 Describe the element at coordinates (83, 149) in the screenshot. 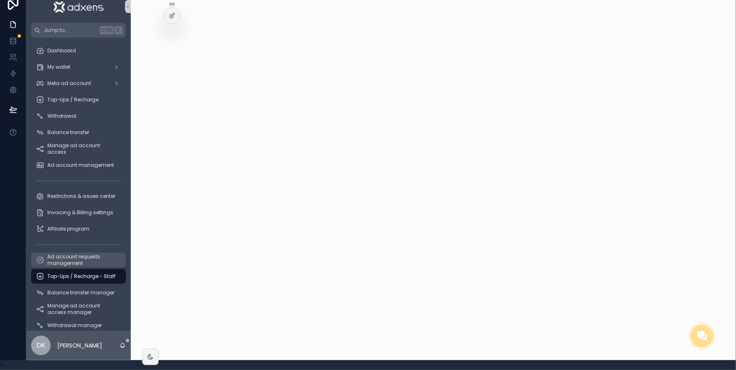

I see `span: Manage ad account access` at that location.